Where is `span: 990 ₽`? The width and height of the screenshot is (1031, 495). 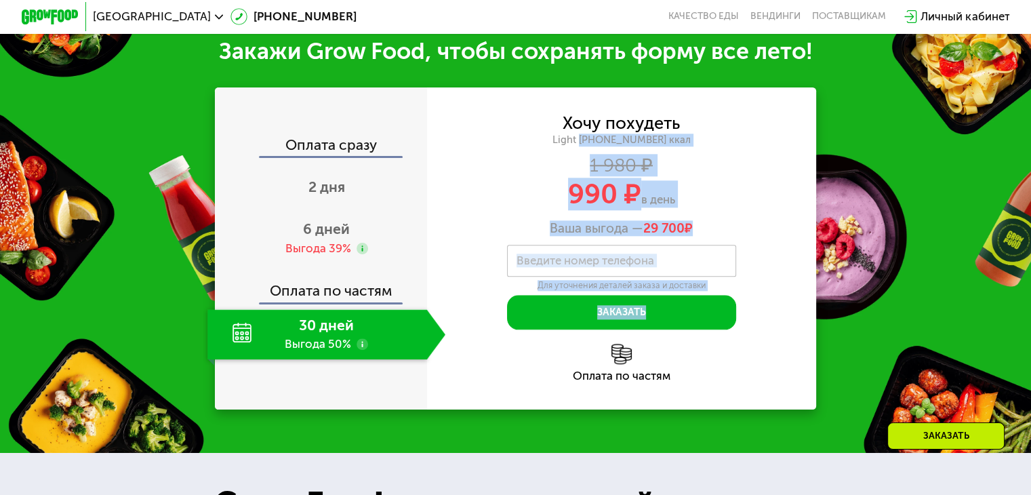
span: 990 ₽ is located at coordinates (605, 194).